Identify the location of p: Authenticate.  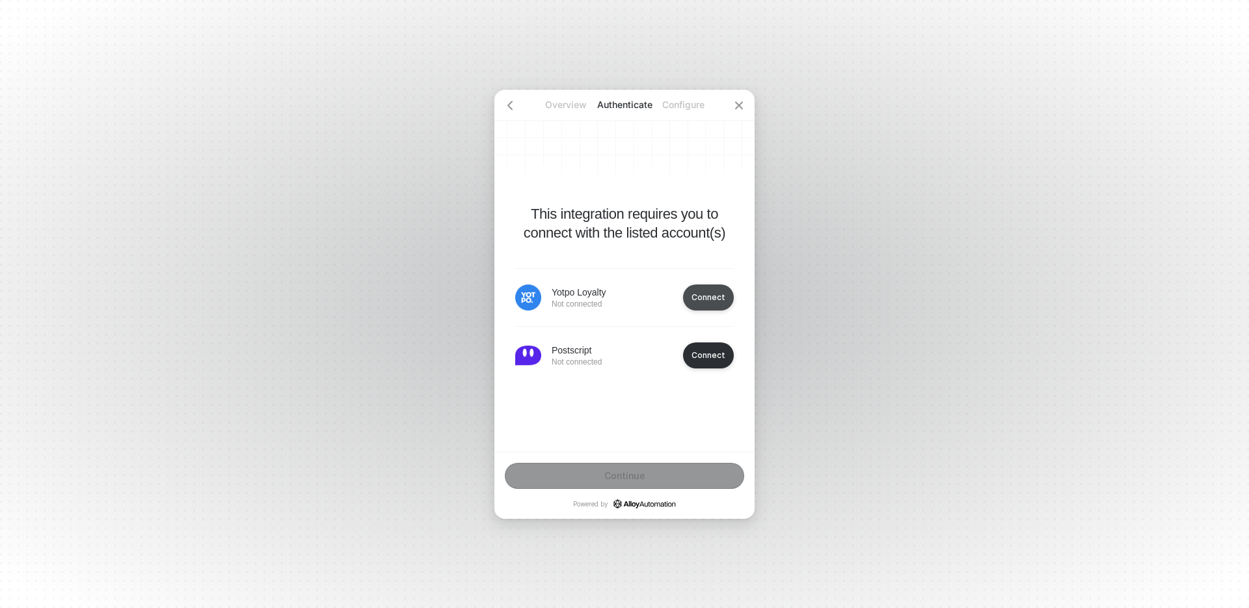
(625, 105).